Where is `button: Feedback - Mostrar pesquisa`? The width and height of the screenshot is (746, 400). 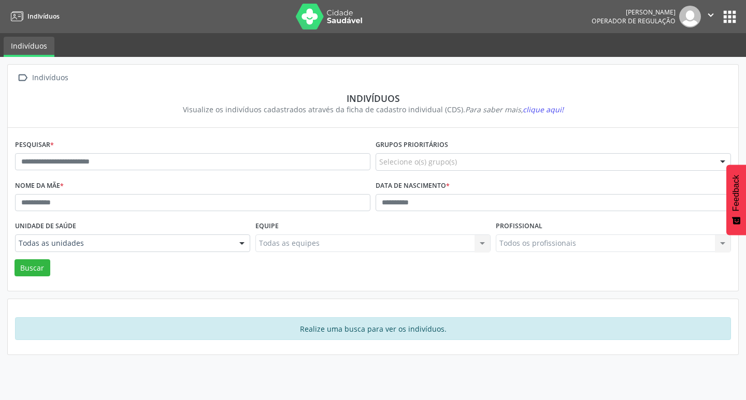 button: Feedback - Mostrar pesquisa is located at coordinates (736, 200).